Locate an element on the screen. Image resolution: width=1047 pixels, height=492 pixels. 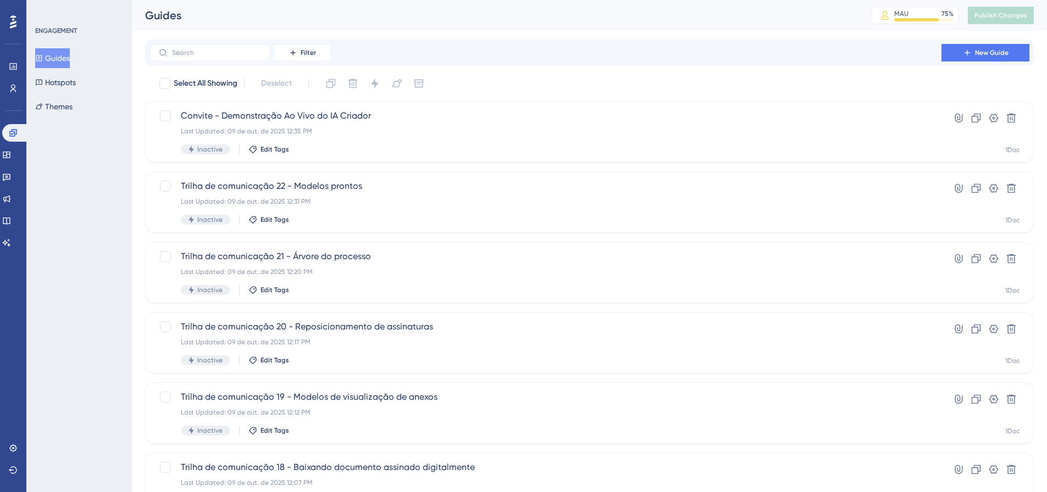
div: Last Updated: 09 de out. de 2025 12:20 PM is located at coordinates (545, 272).